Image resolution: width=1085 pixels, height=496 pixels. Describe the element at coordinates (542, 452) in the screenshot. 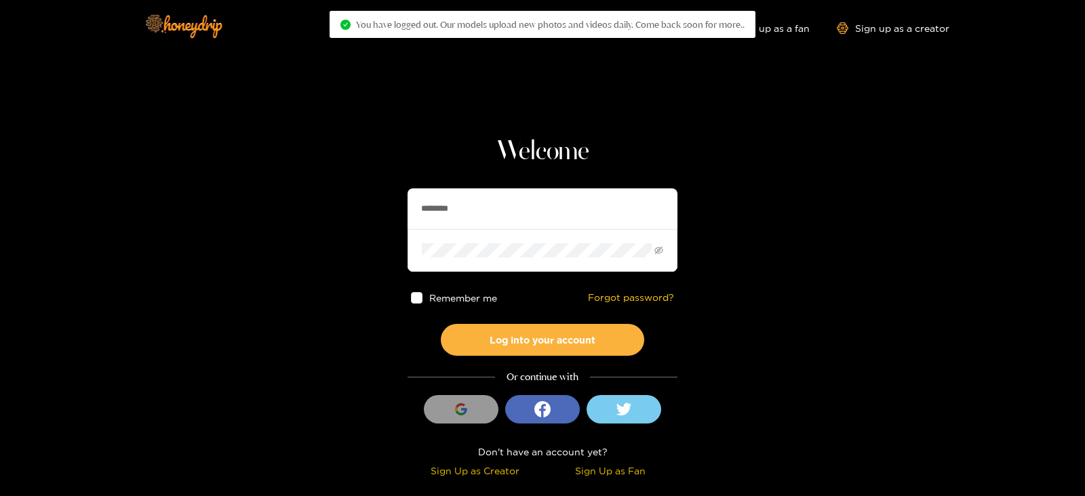

I see `div: Don't have an account yet?` at that location.